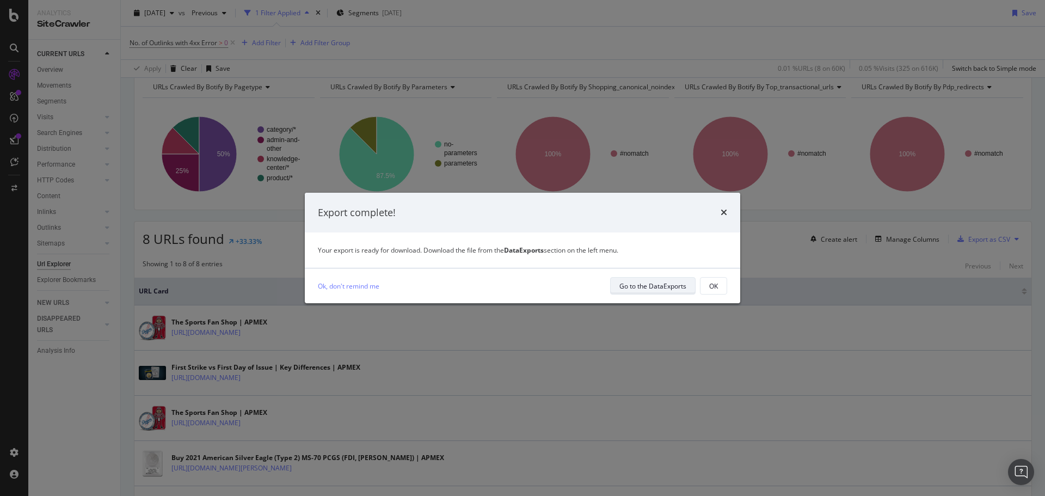 This screenshot has width=1045, height=496. Describe the element at coordinates (653, 286) in the screenshot. I see `div: Go to the DataExports` at that location.